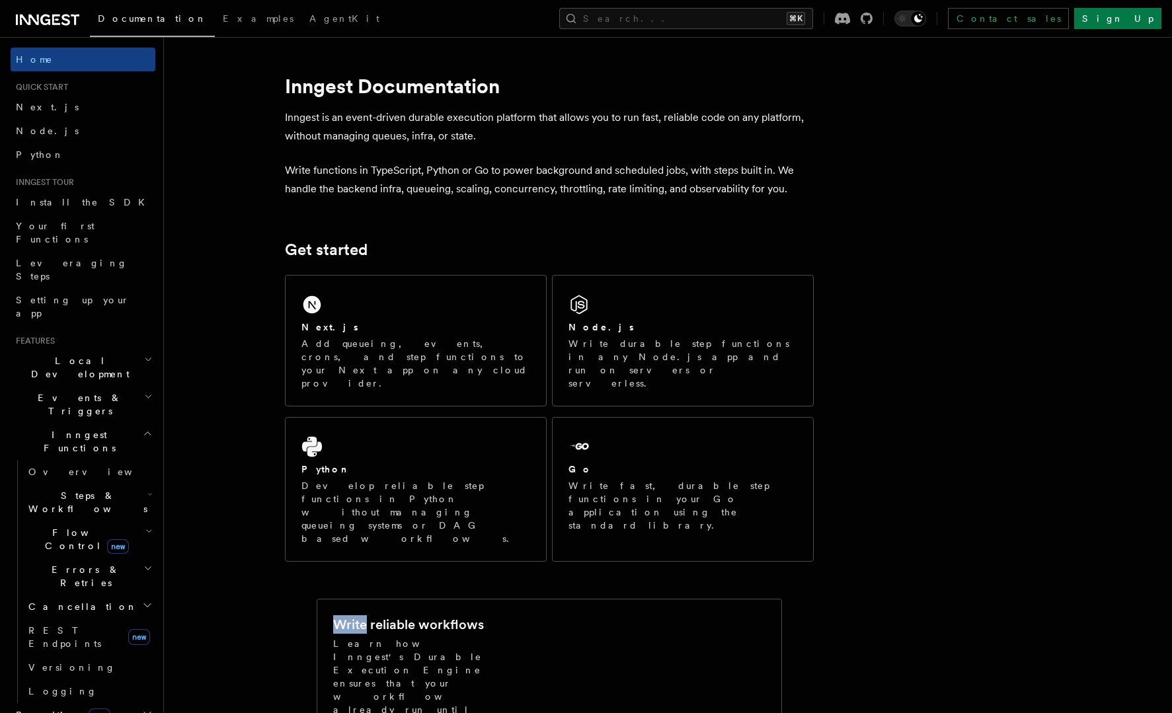 Image resolution: width=1172 pixels, height=713 pixels. Describe the element at coordinates (83, 307) in the screenshot. I see `a: Setting up your app` at that location.